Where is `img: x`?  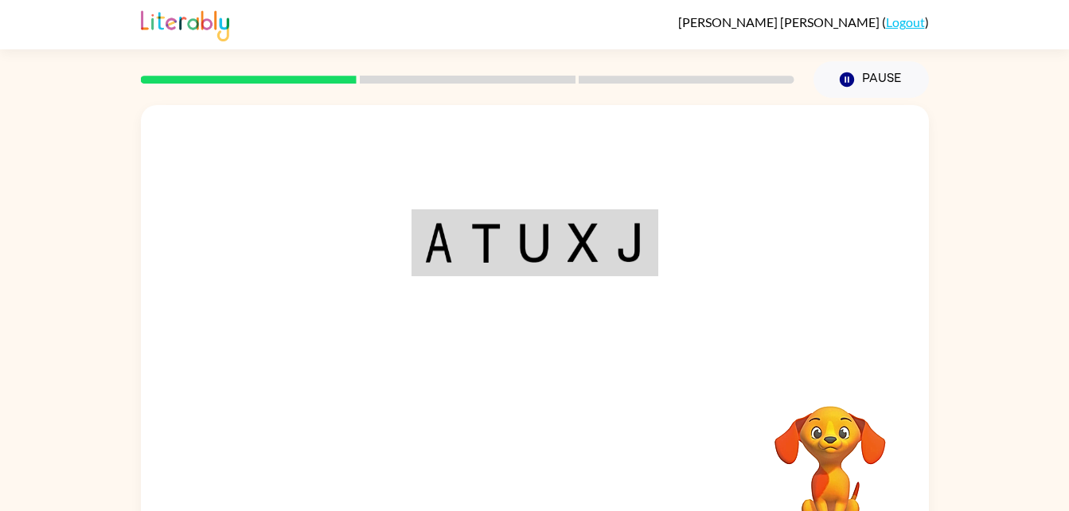 img: x is located at coordinates (583, 243).